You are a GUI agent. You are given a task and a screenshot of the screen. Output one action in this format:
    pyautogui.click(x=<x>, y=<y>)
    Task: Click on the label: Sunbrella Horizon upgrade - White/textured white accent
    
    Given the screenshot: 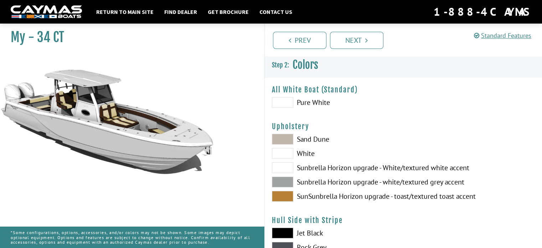 What is the action you would take?
    pyautogui.click(x=334, y=167)
    